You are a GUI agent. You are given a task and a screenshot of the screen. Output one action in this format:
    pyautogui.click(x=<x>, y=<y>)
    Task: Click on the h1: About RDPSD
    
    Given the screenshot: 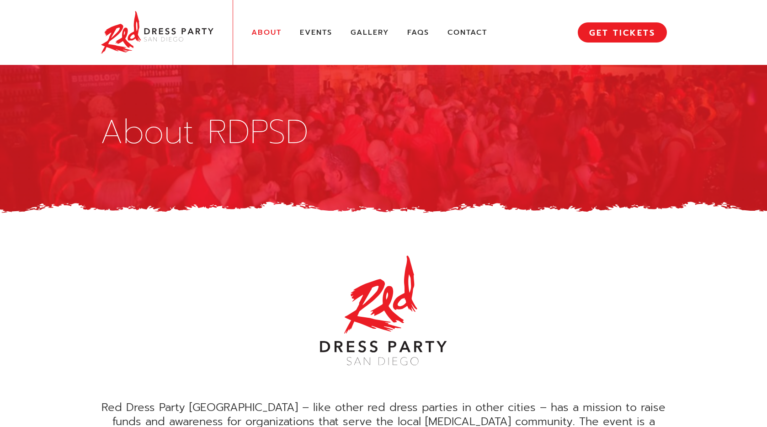 What is the action you would take?
    pyautogui.click(x=384, y=132)
    